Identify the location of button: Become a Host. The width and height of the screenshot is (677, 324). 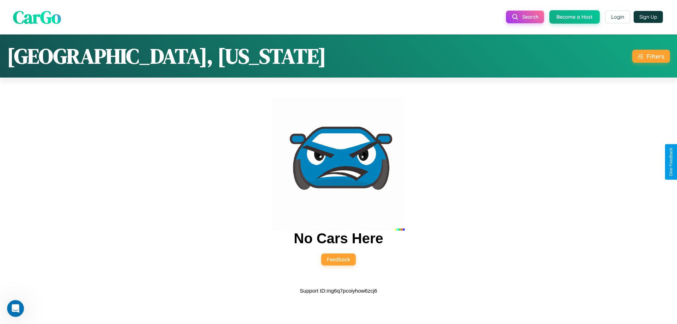
(574, 17).